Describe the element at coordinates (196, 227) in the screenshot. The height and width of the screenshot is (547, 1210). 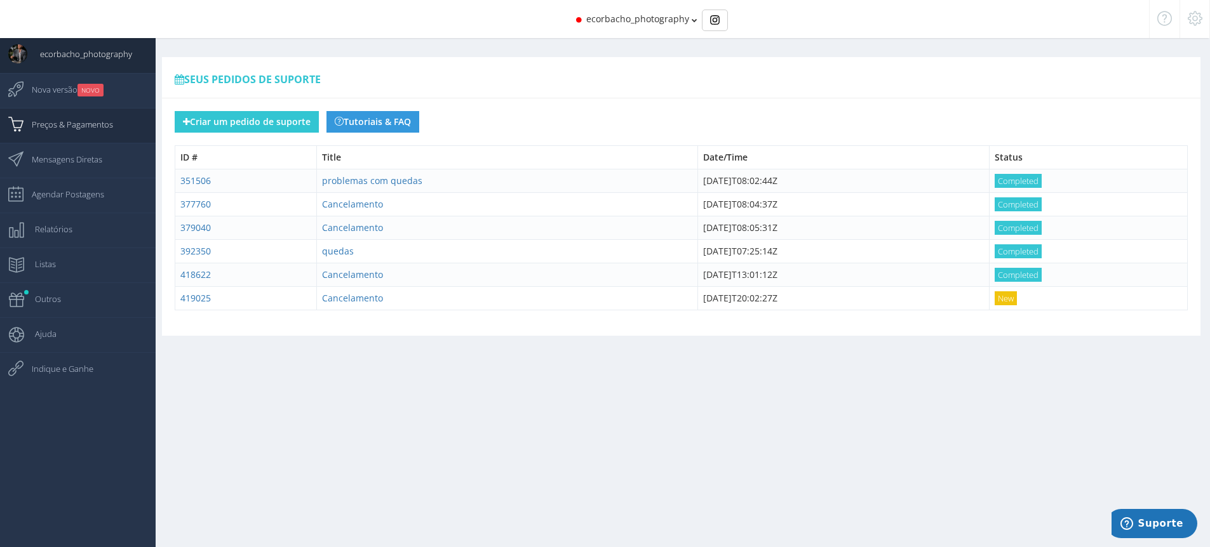
I see `a: 379040` at that location.